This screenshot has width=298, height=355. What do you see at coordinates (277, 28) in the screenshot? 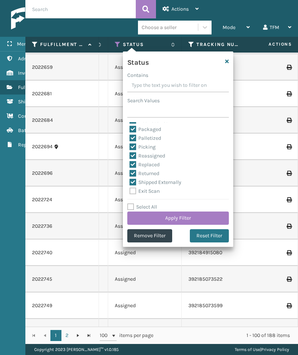
I see `div: TFM` at bounding box center [277, 28].